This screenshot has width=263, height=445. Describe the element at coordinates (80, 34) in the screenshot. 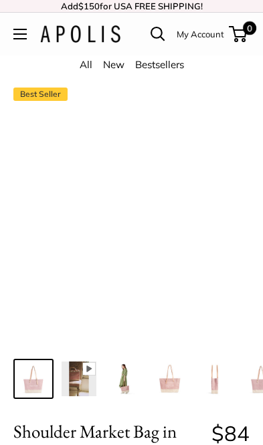

I see `img: Apolis` at that location.